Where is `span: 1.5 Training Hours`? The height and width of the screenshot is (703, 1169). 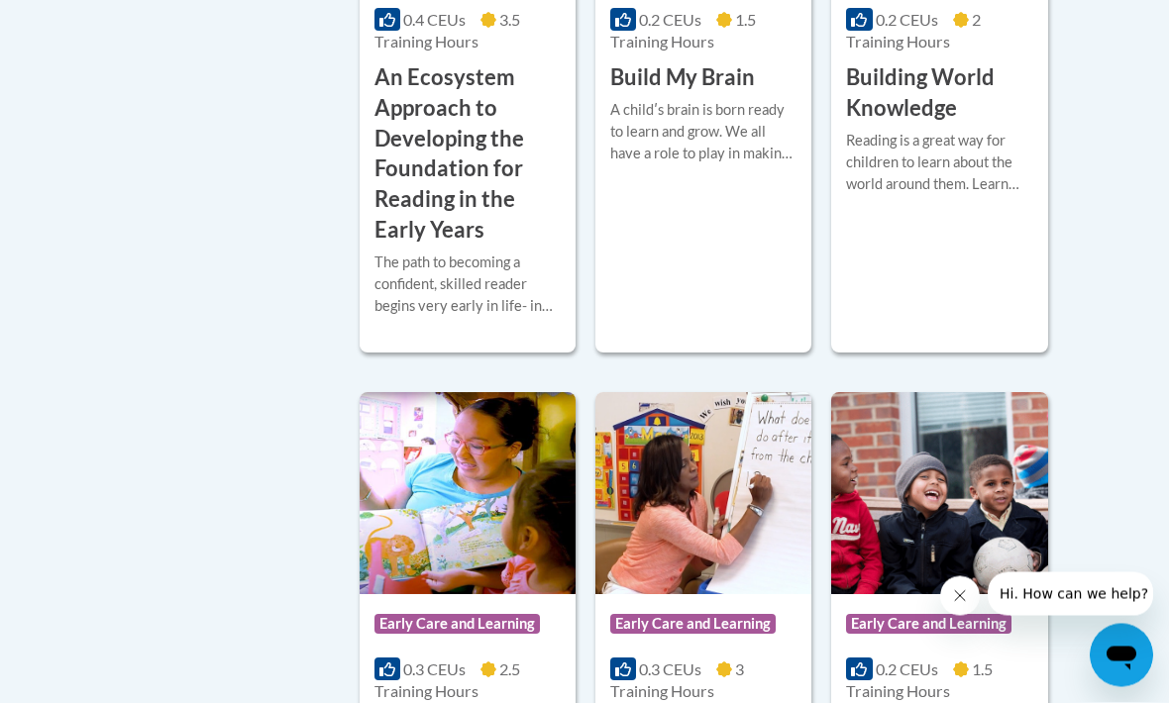
span: 1.5 Training Hours is located at coordinates (918, 680).